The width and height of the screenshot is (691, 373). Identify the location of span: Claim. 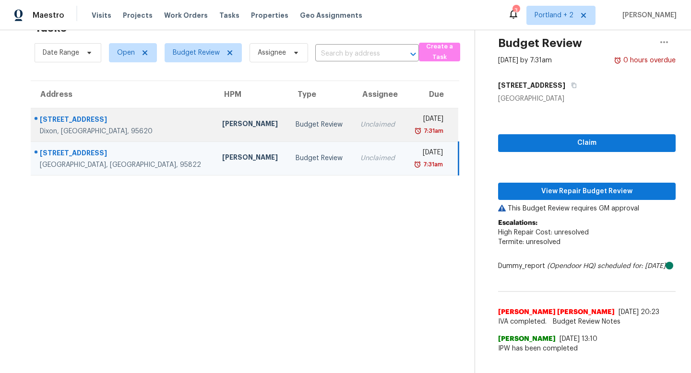
(586, 143).